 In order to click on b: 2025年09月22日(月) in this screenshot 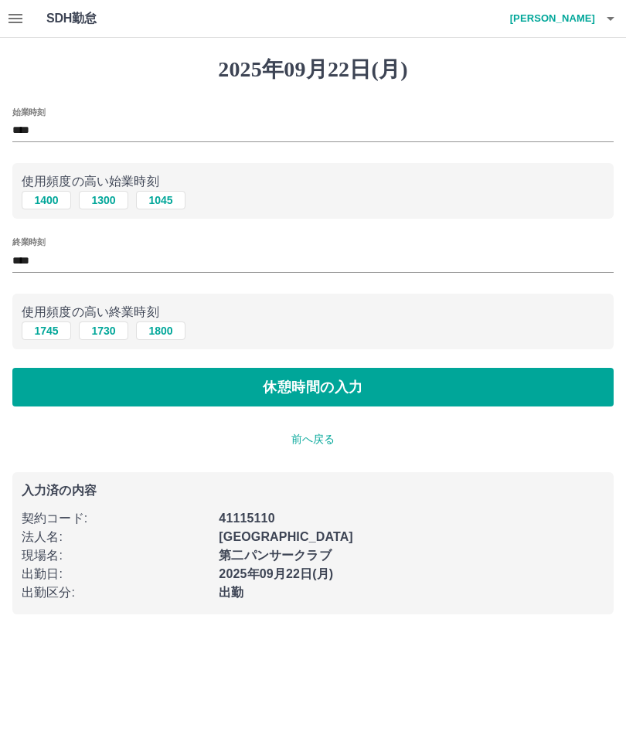, I will do `click(276, 574)`.